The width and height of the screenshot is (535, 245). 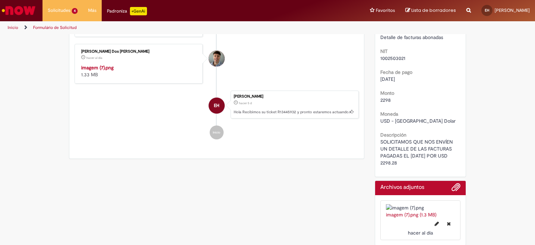 I want to click on a: Formulário de Solicitud, so click(x=55, y=28).